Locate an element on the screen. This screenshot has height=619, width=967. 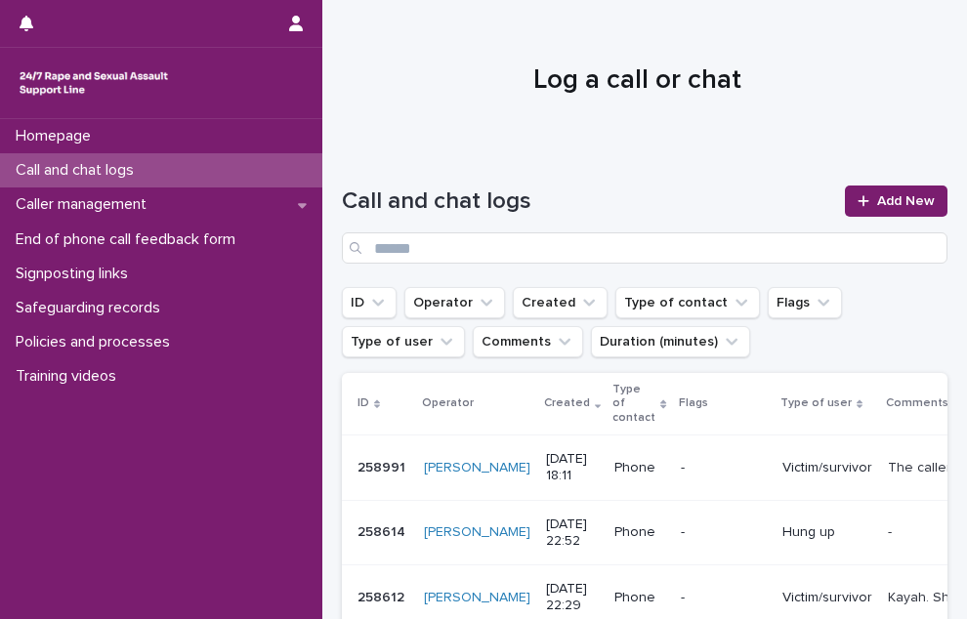
h1: Log a call or chat is located at coordinates (637, 81).